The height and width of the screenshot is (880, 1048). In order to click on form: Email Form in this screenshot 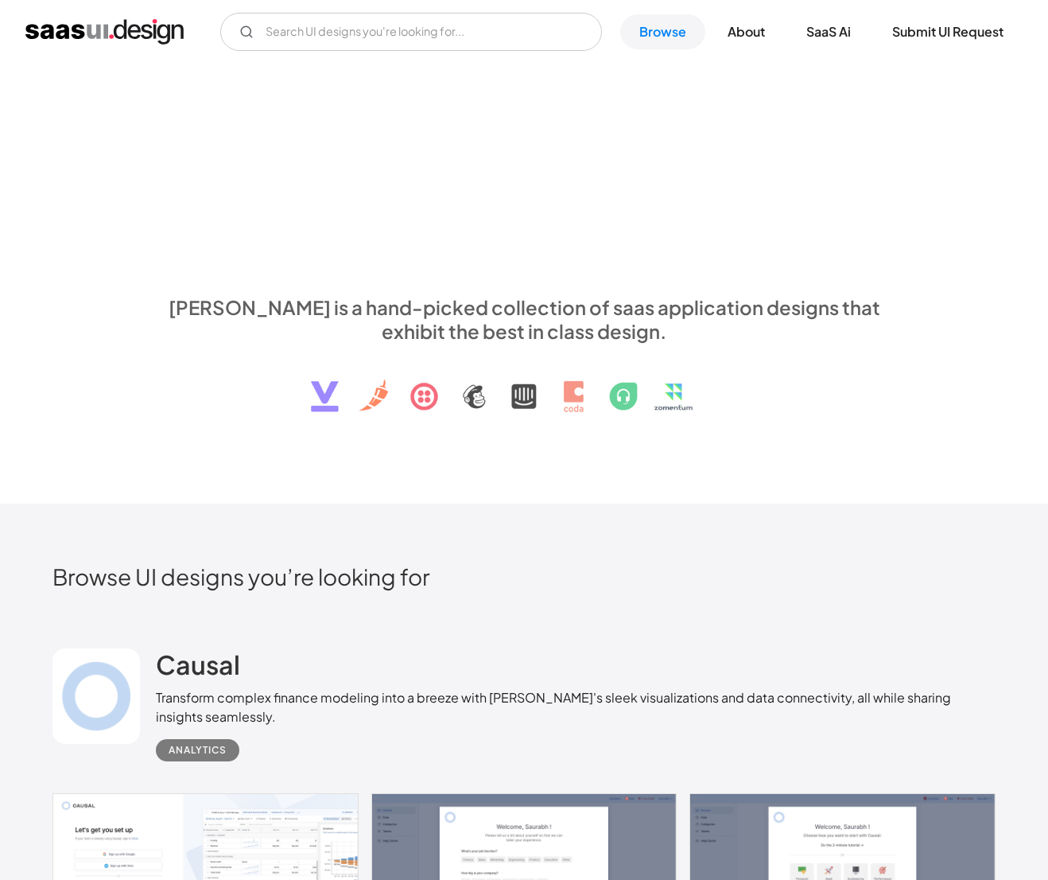, I will do `click(411, 32)`.